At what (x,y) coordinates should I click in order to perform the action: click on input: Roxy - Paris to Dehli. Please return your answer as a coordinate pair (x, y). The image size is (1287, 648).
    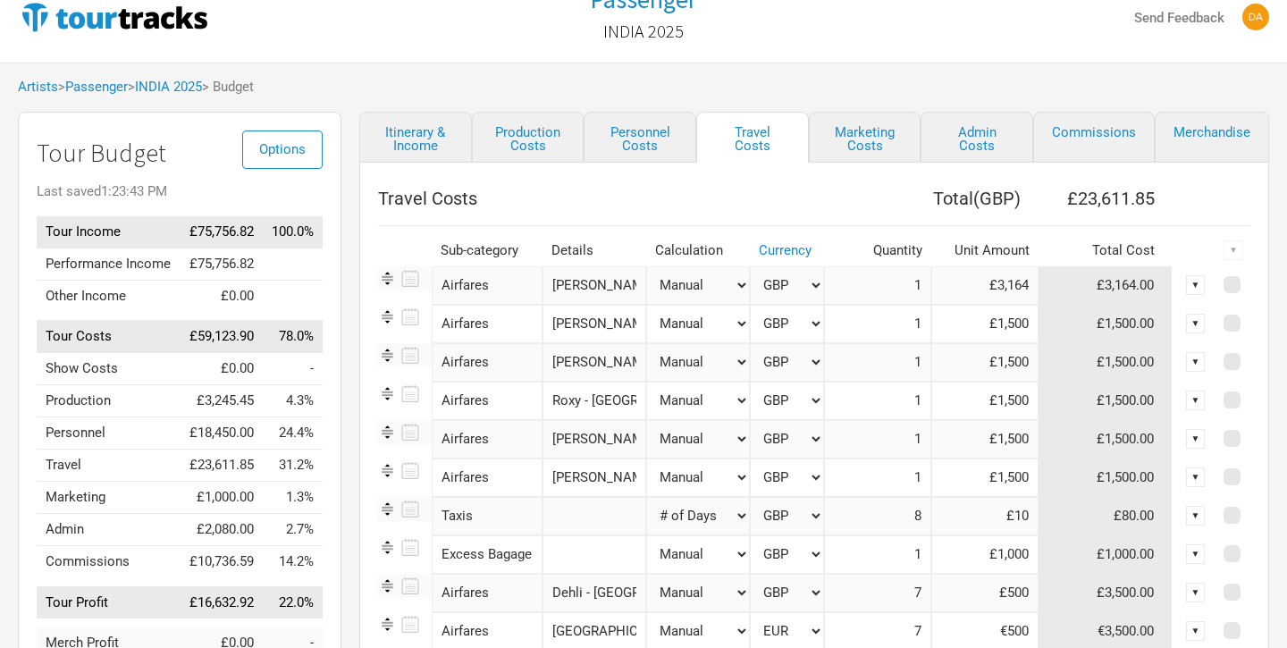
    Looking at the image, I should click on (594, 400).